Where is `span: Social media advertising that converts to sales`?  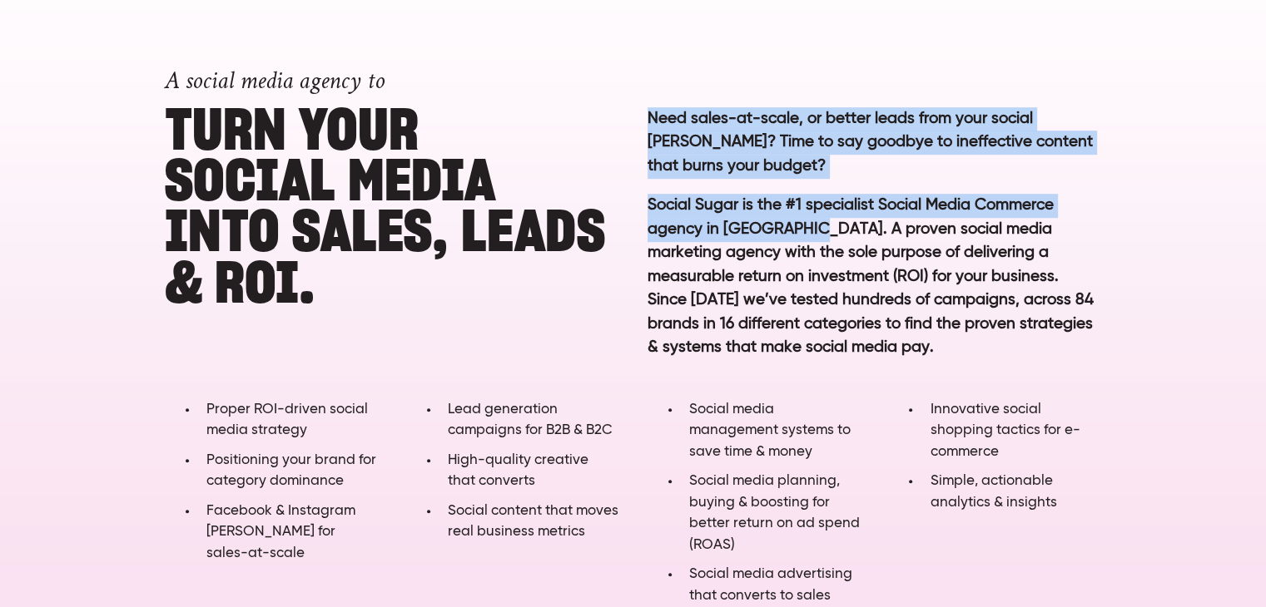 span: Social media advertising that converts to sales is located at coordinates (771, 585).